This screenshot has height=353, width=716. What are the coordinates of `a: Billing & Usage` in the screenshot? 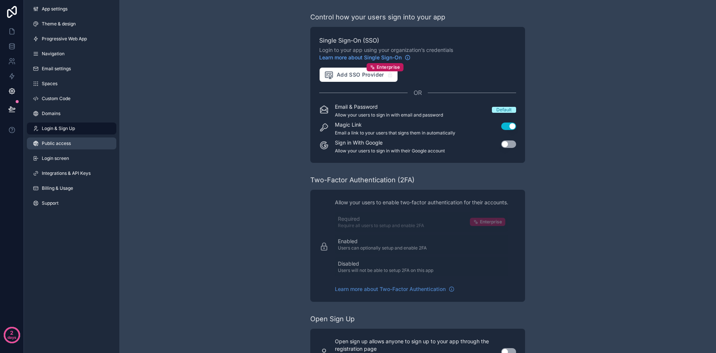 It's located at (72, 188).